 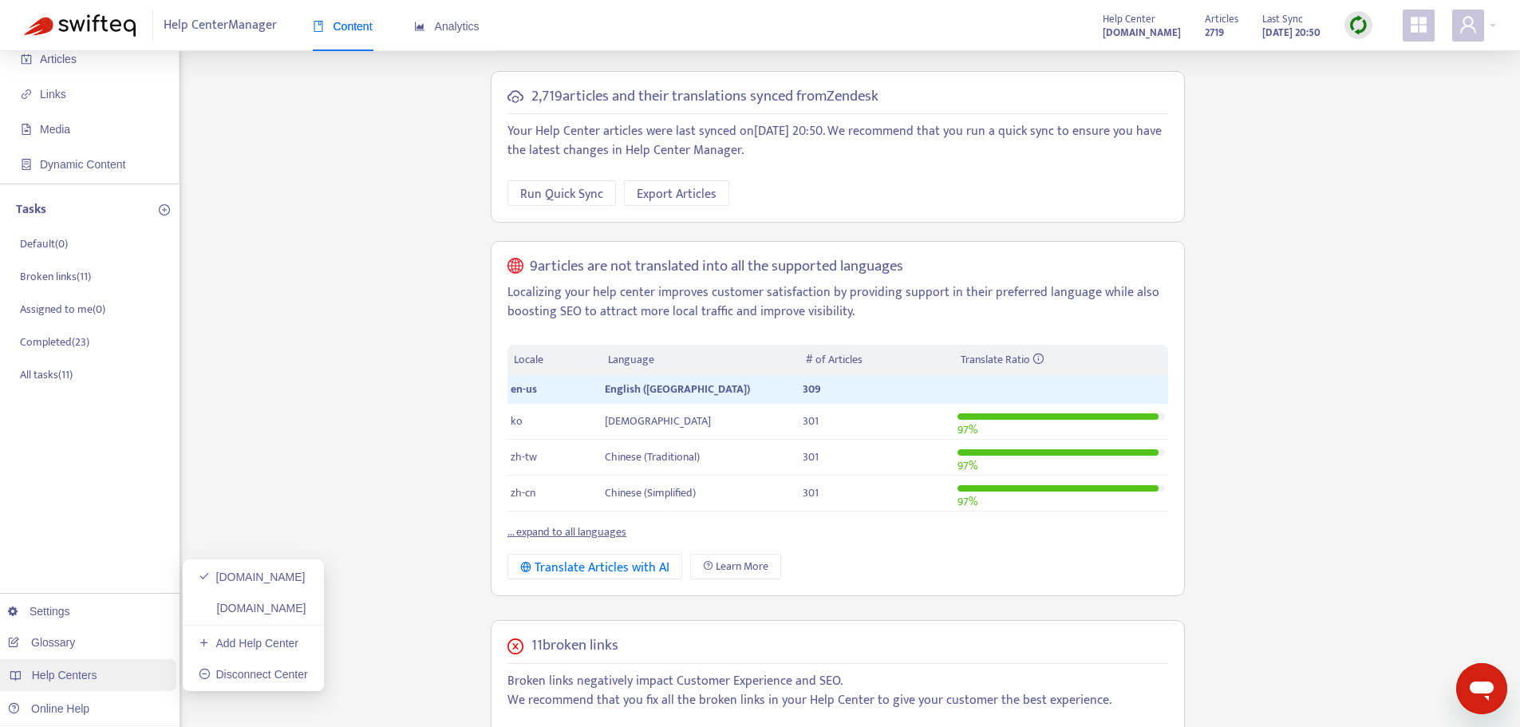 What do you see at coordinates (516, 267) in the screenshot?
I see `span: global` at bounding box center [516, 267].